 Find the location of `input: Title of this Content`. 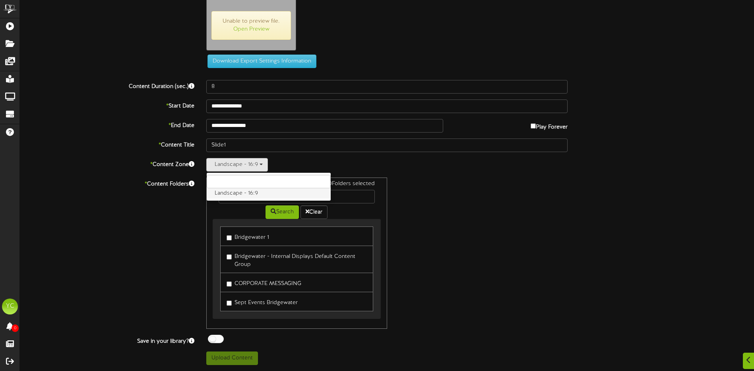

input: Title of this Content is located at coordinates (387, 145).